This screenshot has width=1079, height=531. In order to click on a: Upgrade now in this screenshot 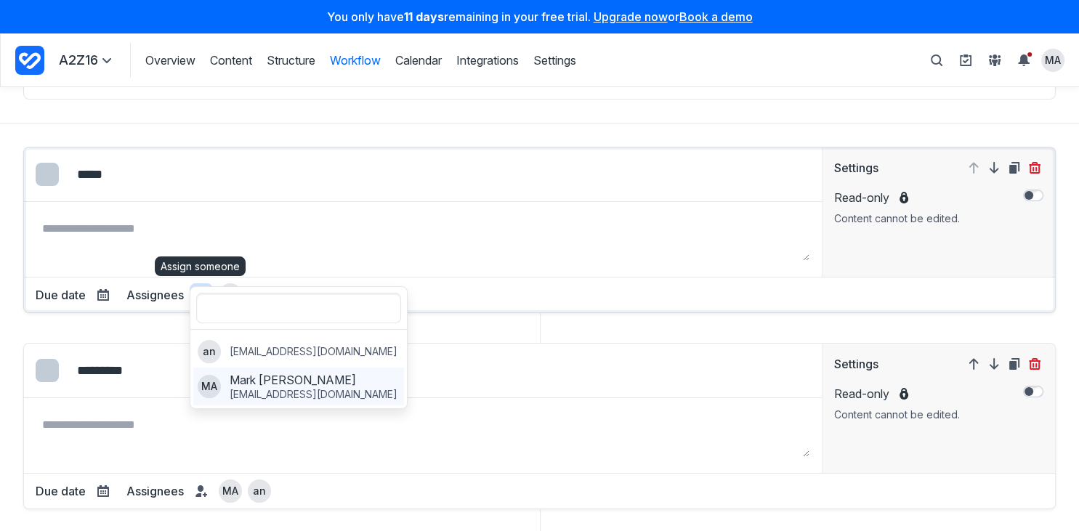, I will do `click(631, 17)`.